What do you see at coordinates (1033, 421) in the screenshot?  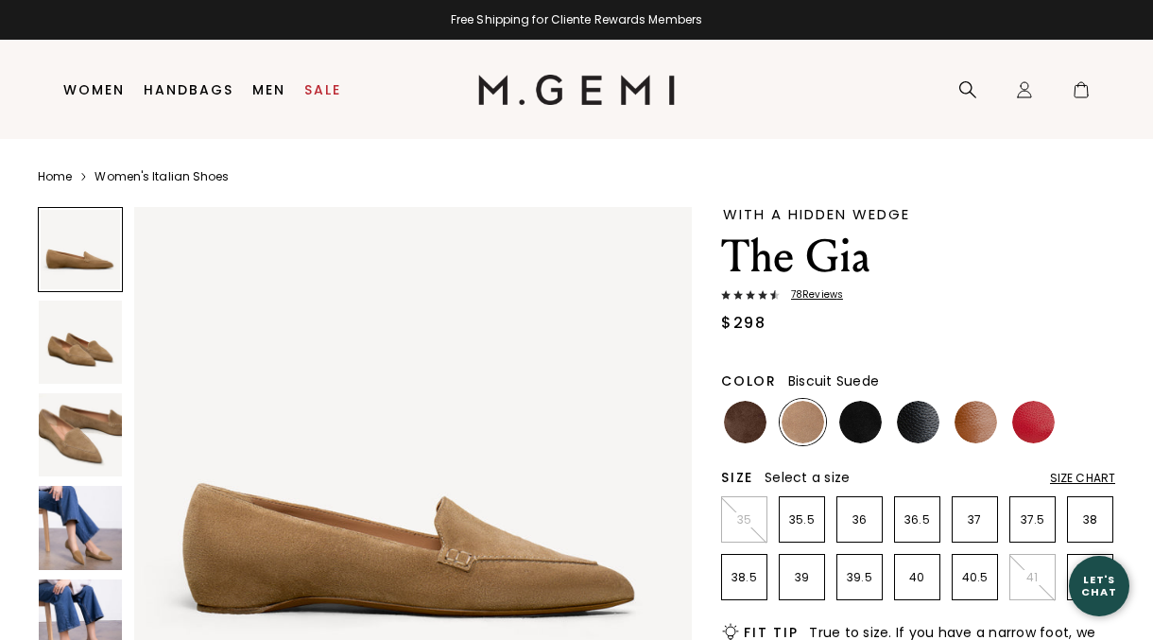 I see `img: Sunset Red Tumbled Leather` at bounding box center [1033, 421].